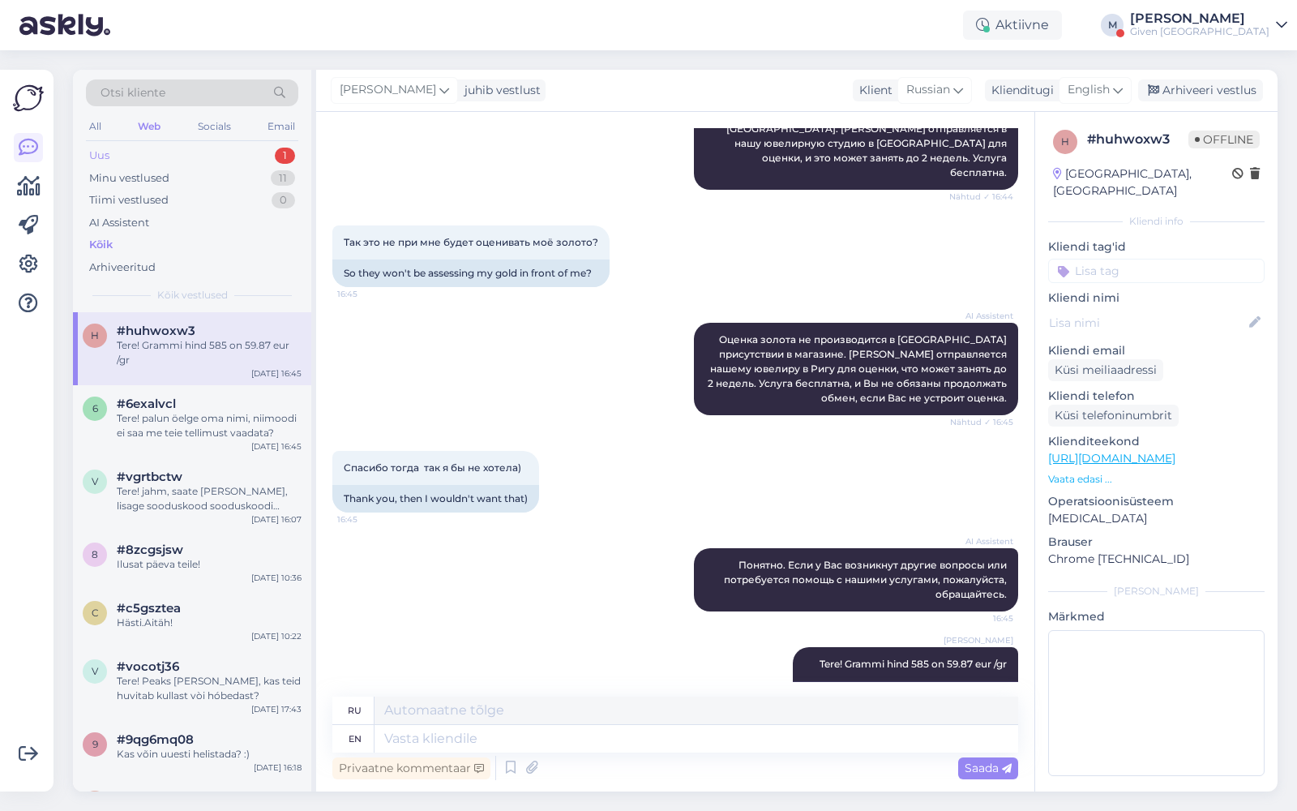  What do you see at coordinates (1156, 297) in the screenshot?
I see `p: Kliendi nimi` at bounding box center [1156, 297].